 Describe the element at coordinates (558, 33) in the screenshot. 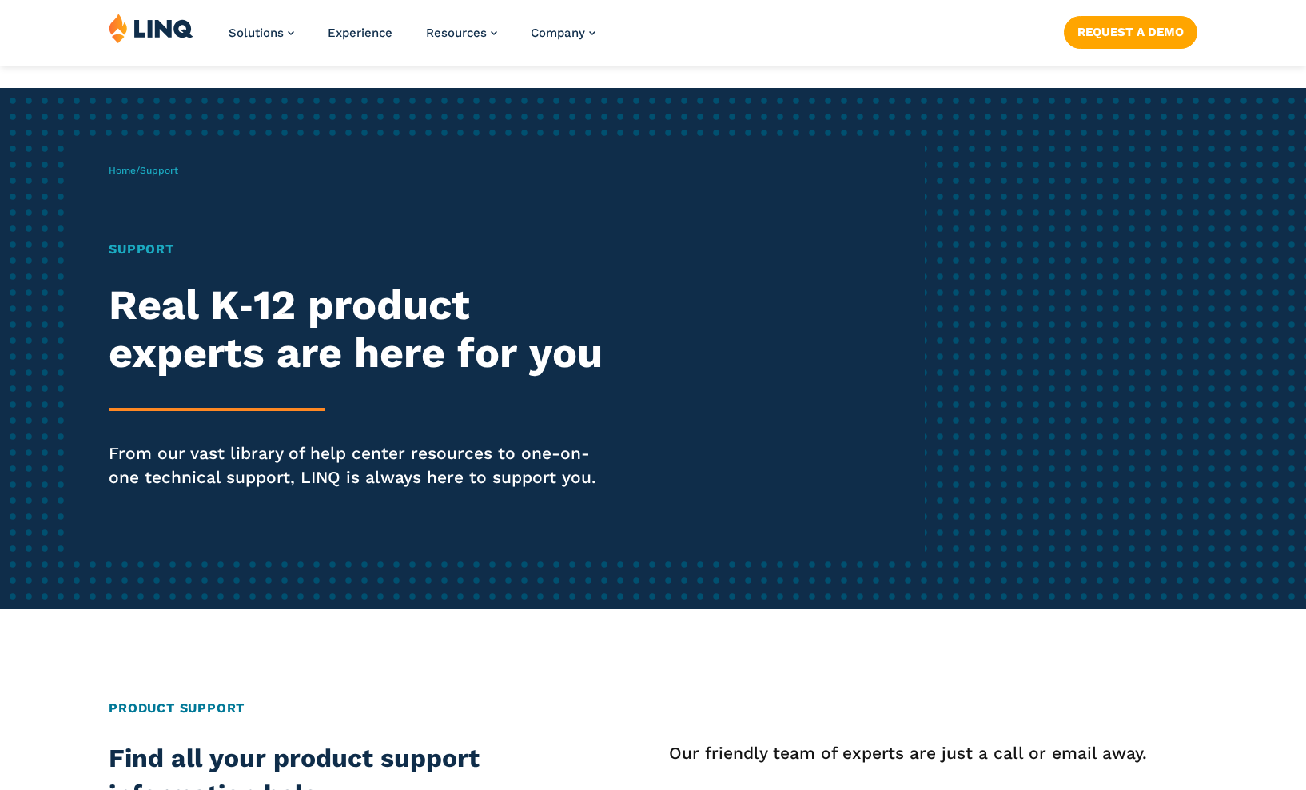

I see `span: Company` at that location.